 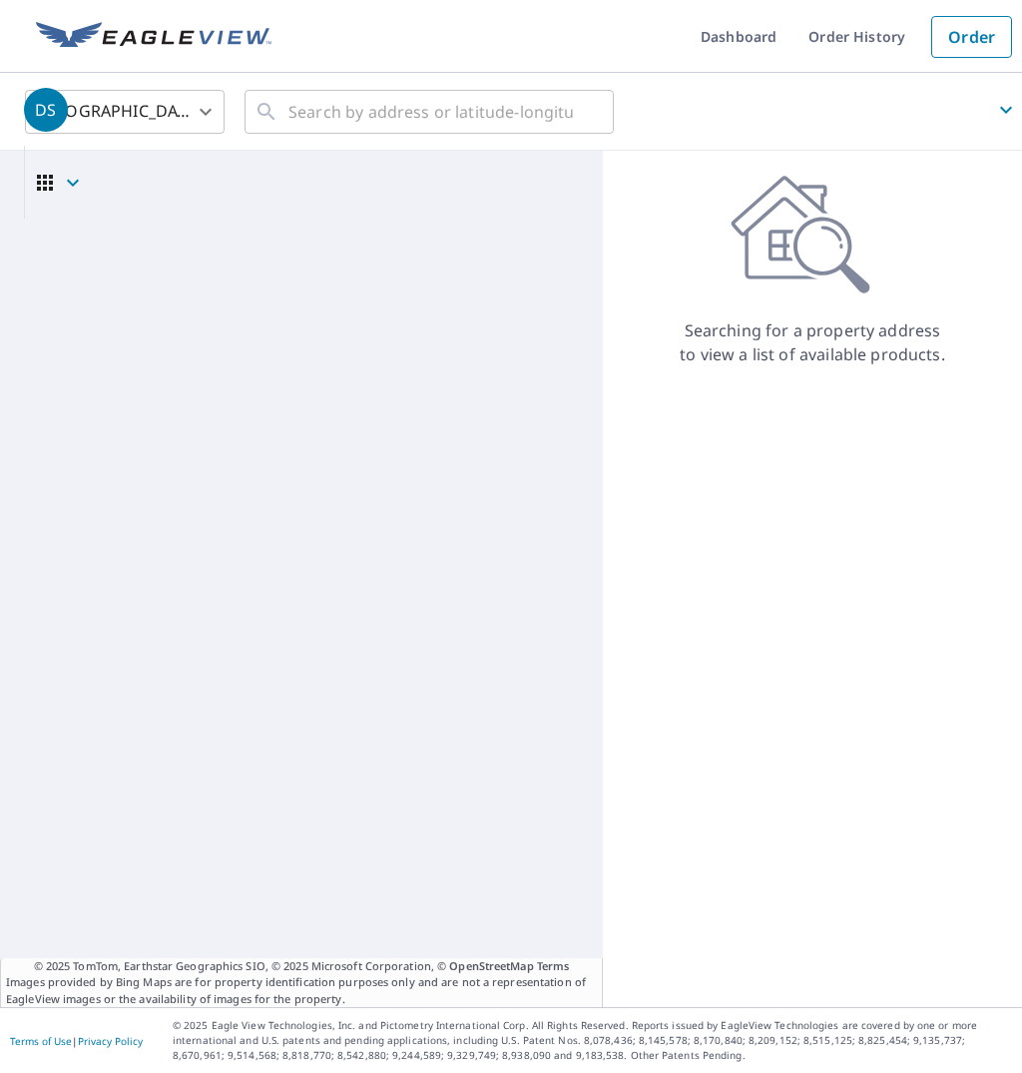 I want to click on a: Privacy Policy, so click(x=110, y=1041).